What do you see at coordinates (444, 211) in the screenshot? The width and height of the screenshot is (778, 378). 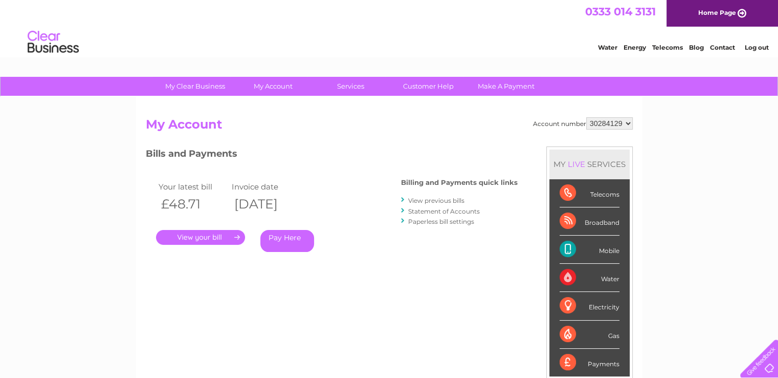 I see `a: Statement of Accounts` at bounding box center [444, 211].